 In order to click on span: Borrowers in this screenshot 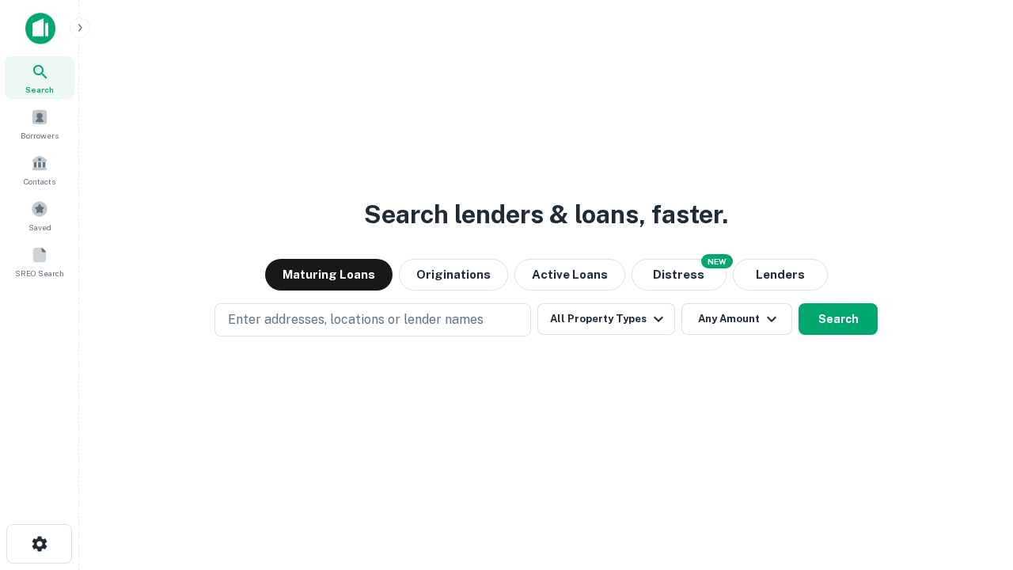, I will do `click(40, 135)`.